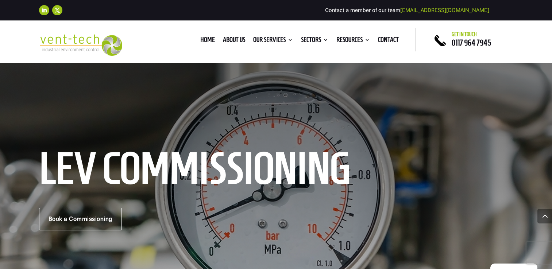  Describe the element at coordinates (388, 41) in the screenshot. I see `a: Contact` at that location.